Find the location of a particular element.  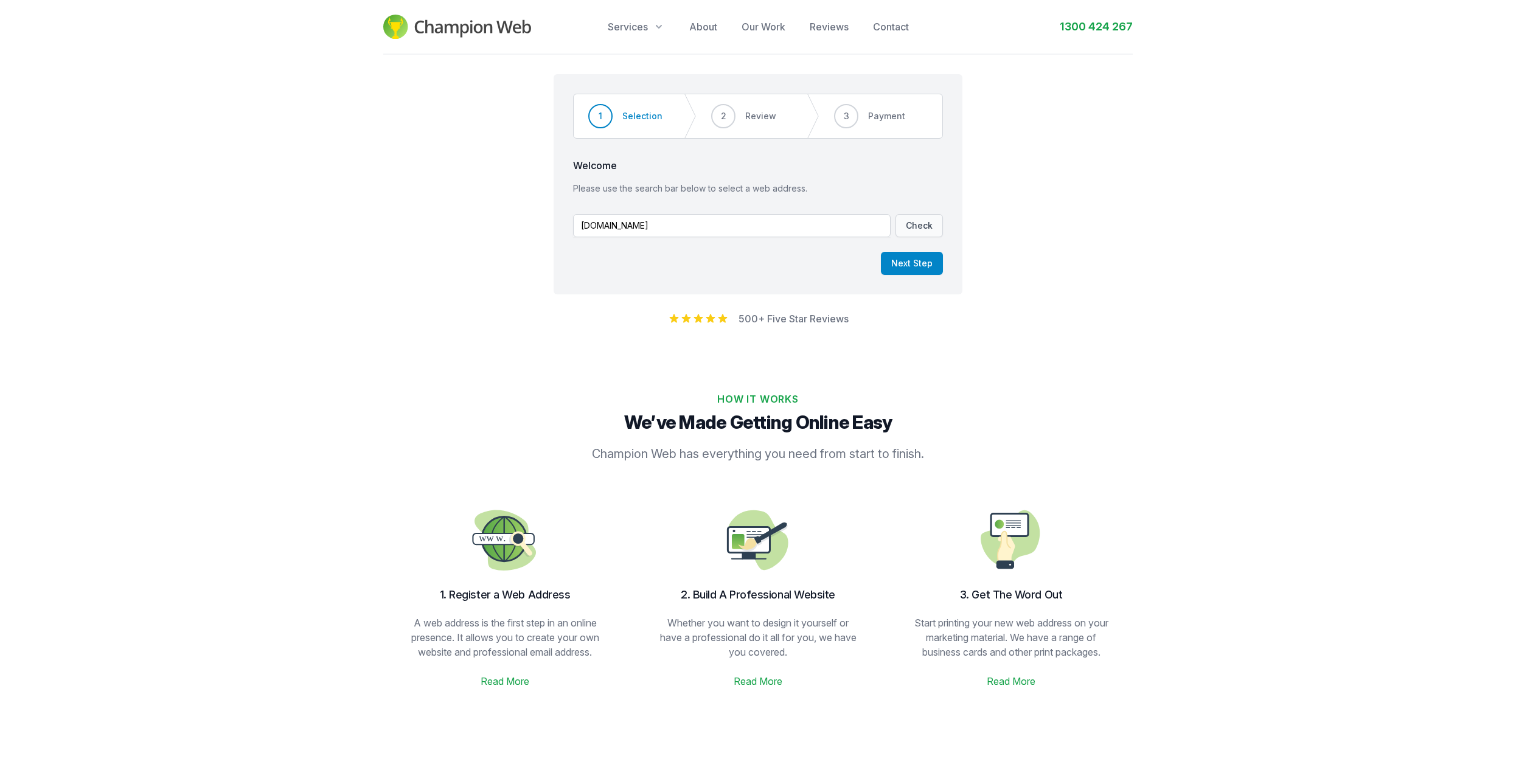

span: Selection is located at coordinates (643, 116).